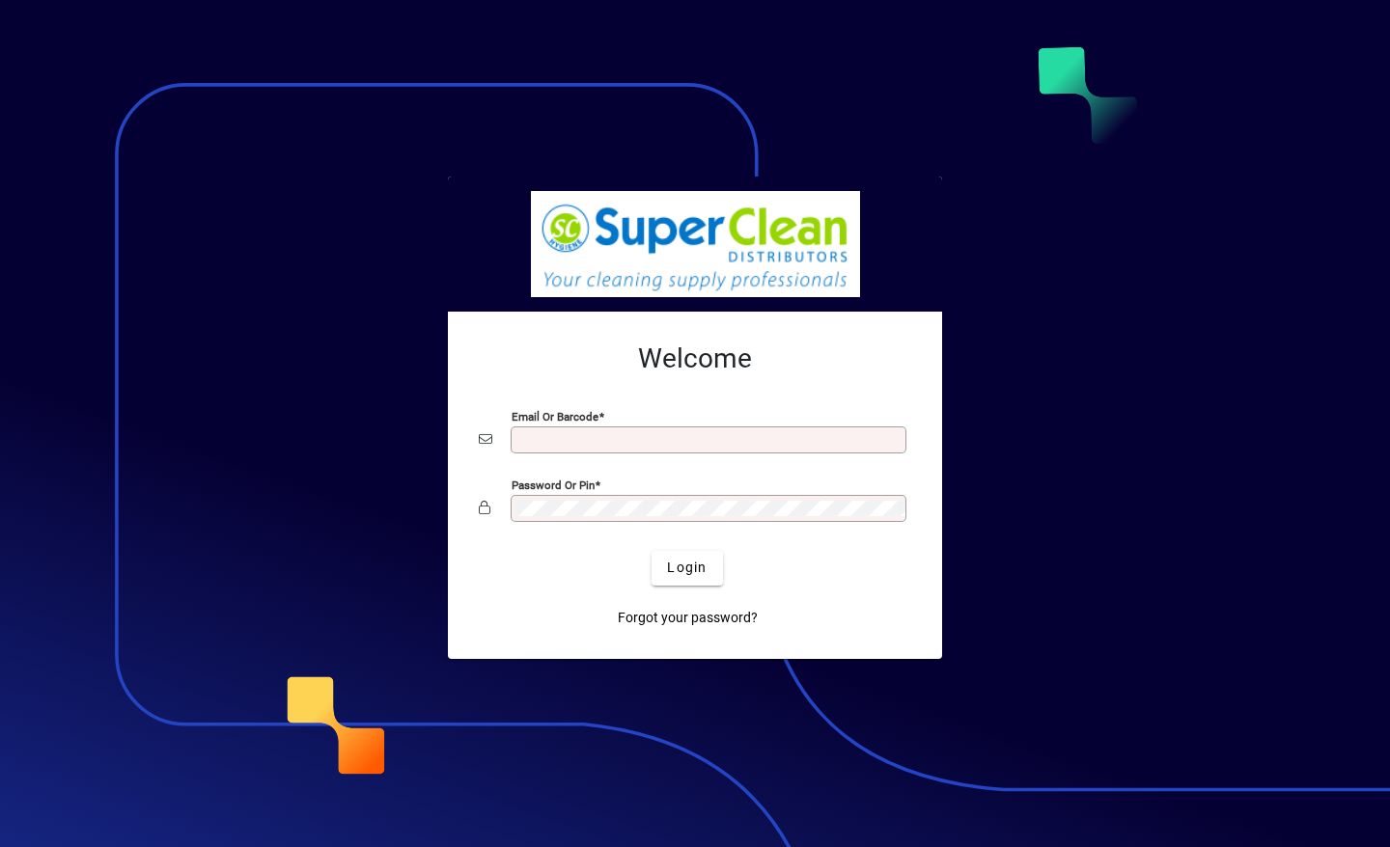 Image resolution: width=1390 pixels, height=847 pixels. What do you see at coordinates (687, 618) in the screenshot?
I see `span: Forgot your password?` at bounding box center [687, 618].